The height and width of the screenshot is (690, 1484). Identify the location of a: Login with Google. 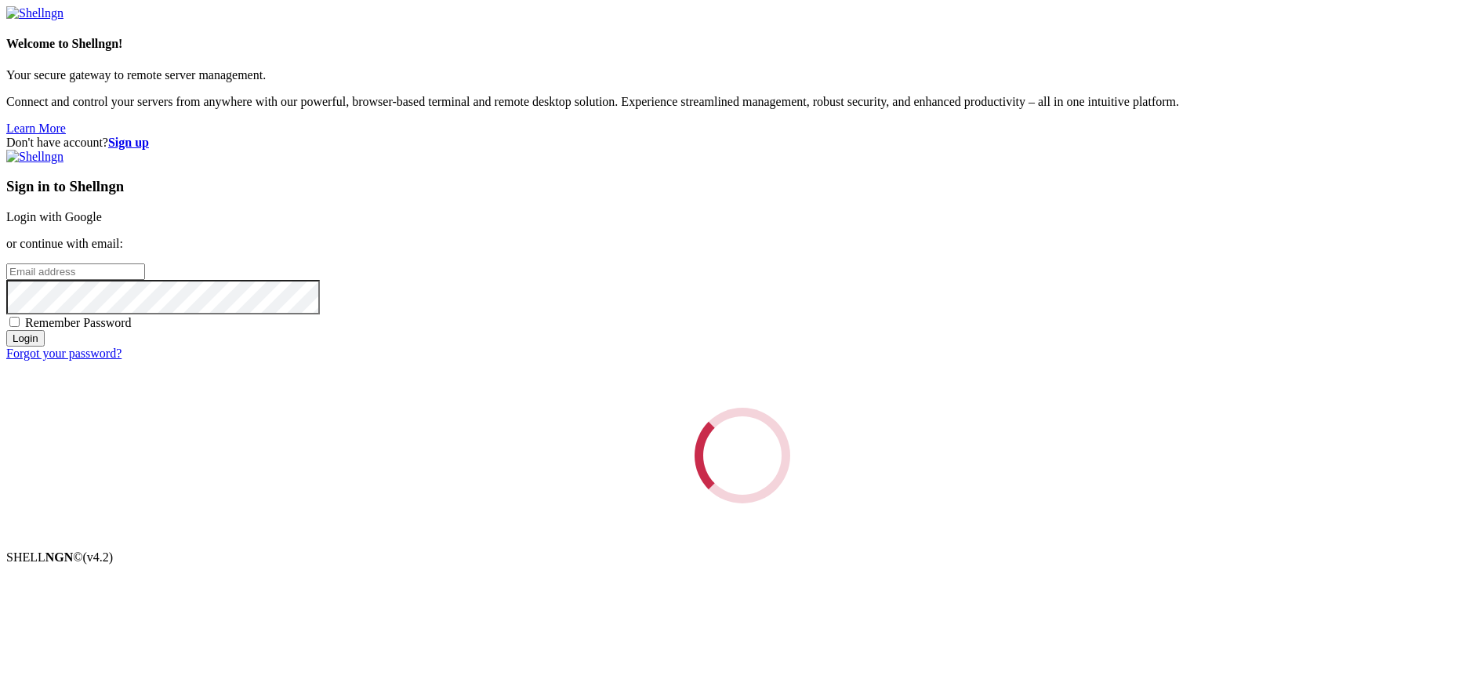
(54, 216).